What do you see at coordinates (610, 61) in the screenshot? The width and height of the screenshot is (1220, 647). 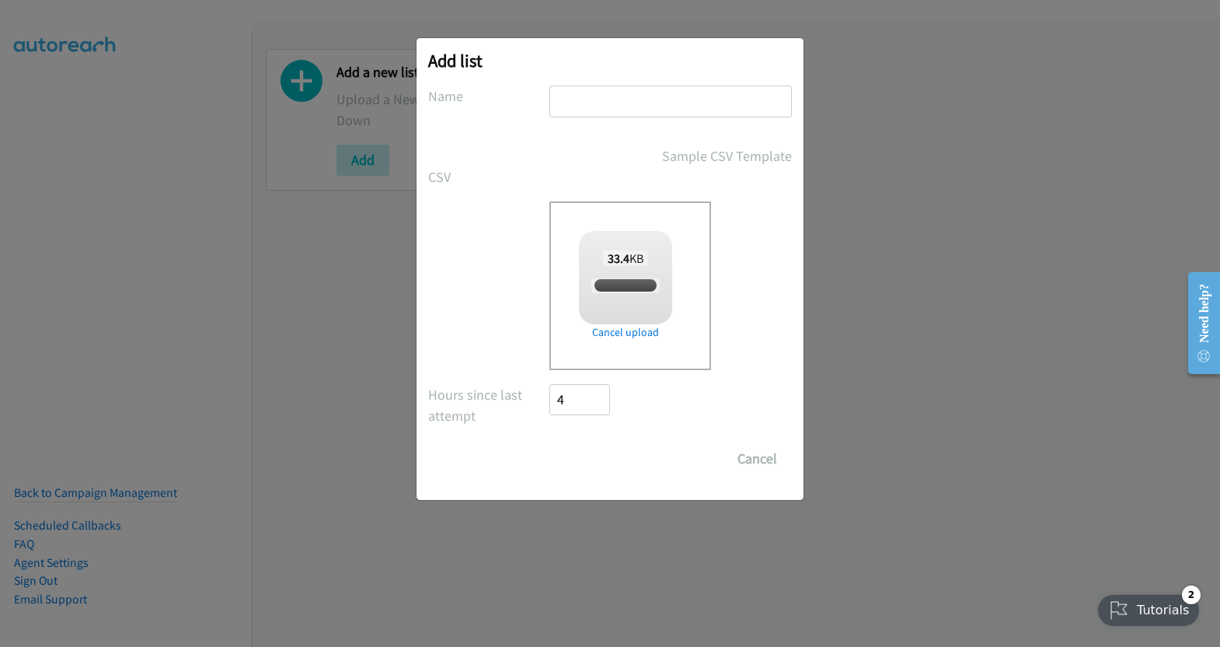 I see `h2: Add list` at bounding box center [610, 61].